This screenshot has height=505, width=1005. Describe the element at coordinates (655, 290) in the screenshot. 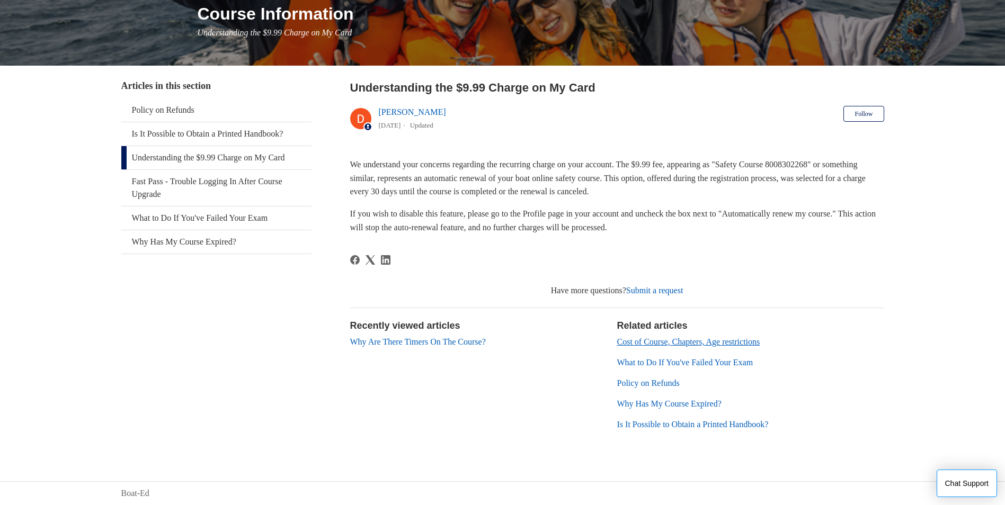

I see `a: Submit a request` at that location.